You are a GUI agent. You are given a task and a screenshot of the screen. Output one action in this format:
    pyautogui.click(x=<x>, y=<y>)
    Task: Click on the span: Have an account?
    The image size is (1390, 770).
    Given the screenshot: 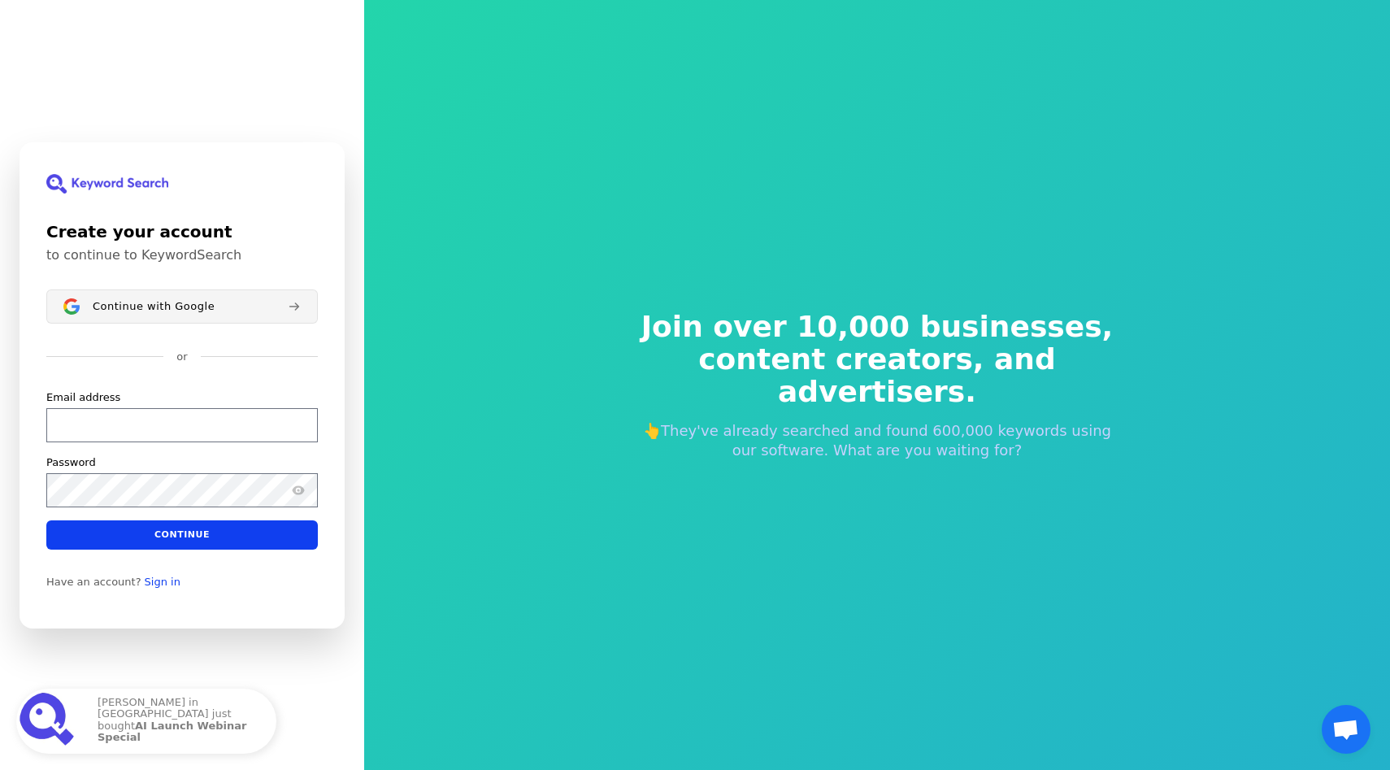 What is the action you would take?
    pyautogui.click(x=93, y=581)
    